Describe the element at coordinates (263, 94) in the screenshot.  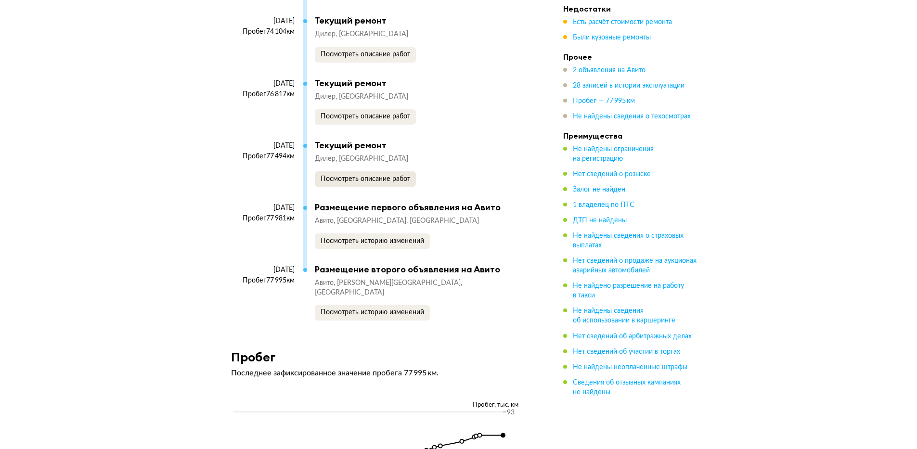
I see `div: Пробег 76 817 км` at that location.